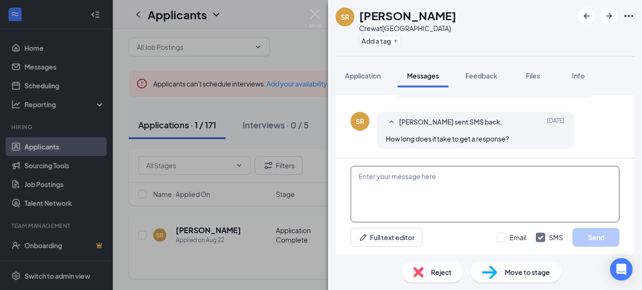 Image resolution: width=642 pixels, height=290 pixels. I want to click on button: ArrowLeftNew, so click(587, 16).